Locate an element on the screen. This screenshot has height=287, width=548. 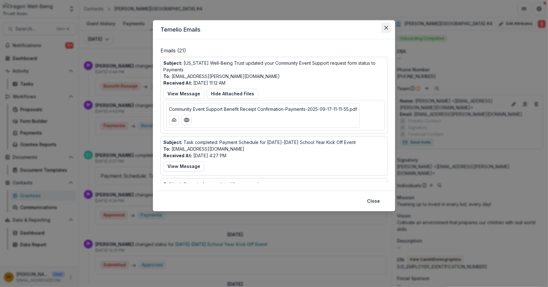
p: Stage tasks completed for proposal is located at coordinates (211, 184).